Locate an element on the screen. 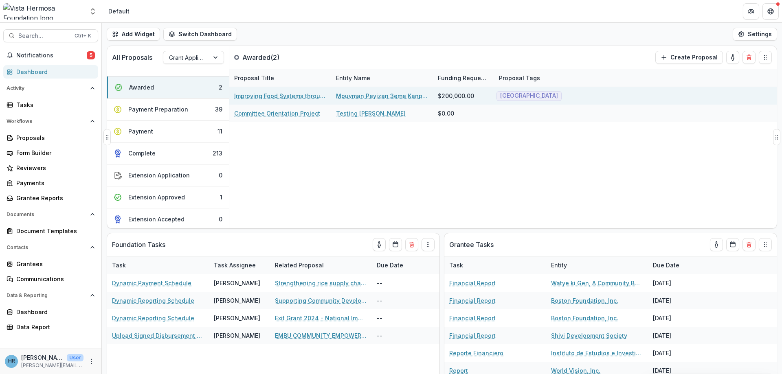 The image size is (782, 374). div: Data Report is located at coordinates (54, 327).